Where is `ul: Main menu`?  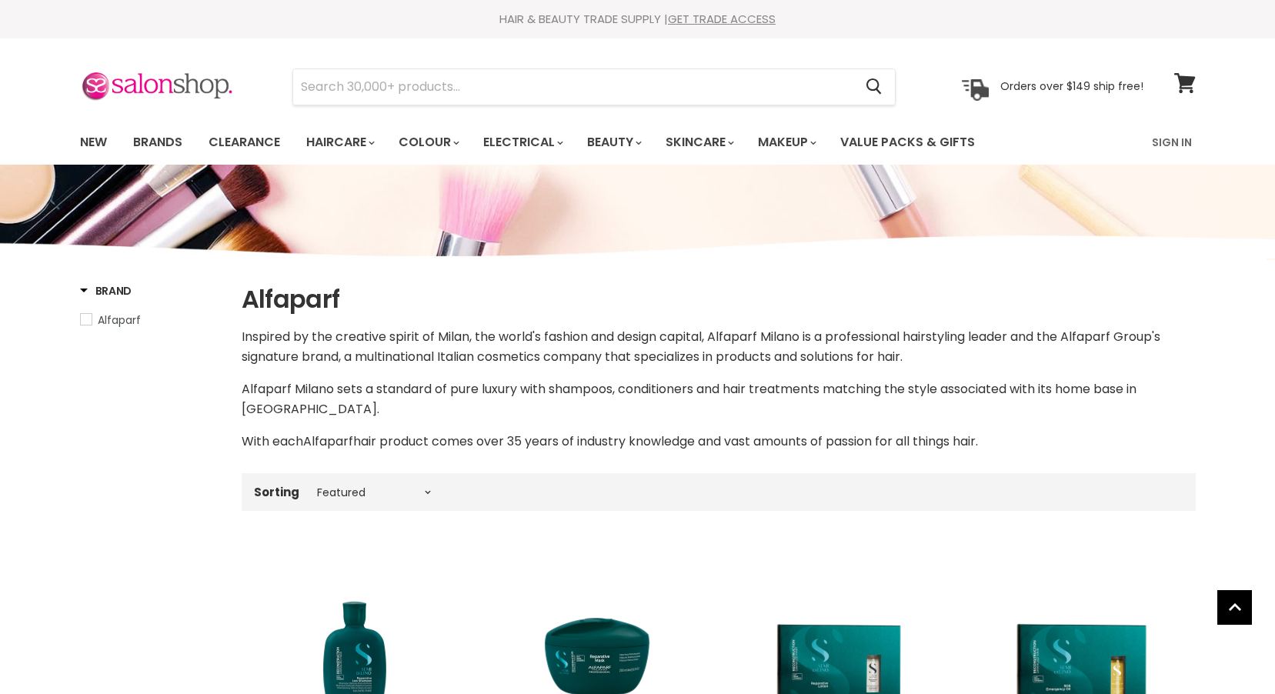
ul: Main menu is located at coordinates (566, 142).